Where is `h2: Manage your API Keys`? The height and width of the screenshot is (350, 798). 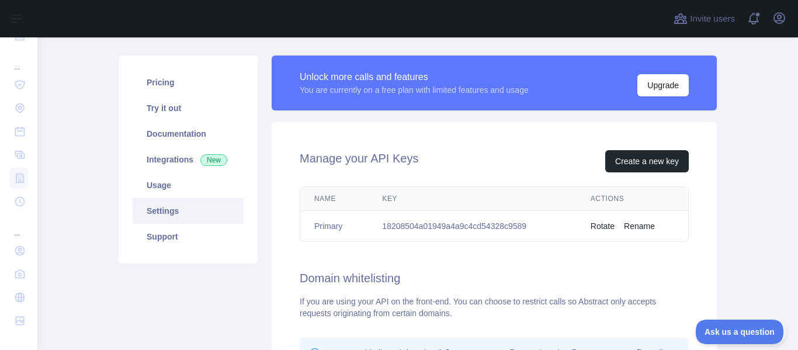 h2: Manage your API Keys is located at coordinates (359, 161).